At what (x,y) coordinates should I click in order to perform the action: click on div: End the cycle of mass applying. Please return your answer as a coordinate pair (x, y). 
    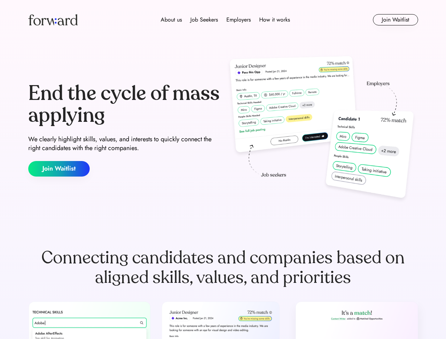
    Looking at the image, I should click on (124, 104).